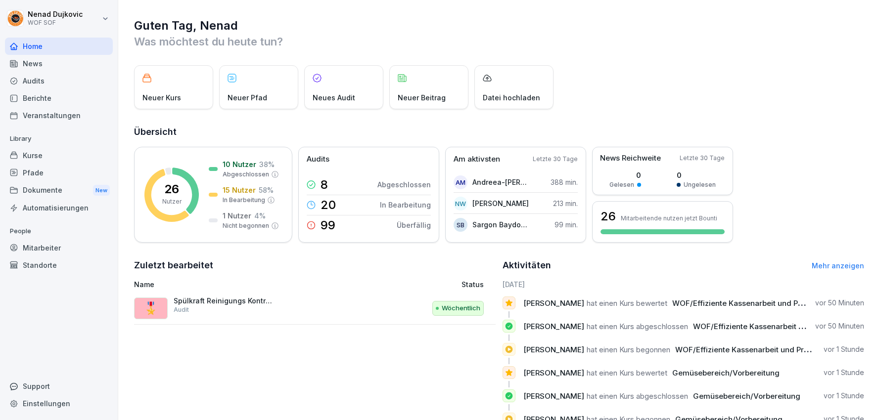  Describe the element at coordinates (460, 204) in the screenshot. I see `div: NW` at that location.